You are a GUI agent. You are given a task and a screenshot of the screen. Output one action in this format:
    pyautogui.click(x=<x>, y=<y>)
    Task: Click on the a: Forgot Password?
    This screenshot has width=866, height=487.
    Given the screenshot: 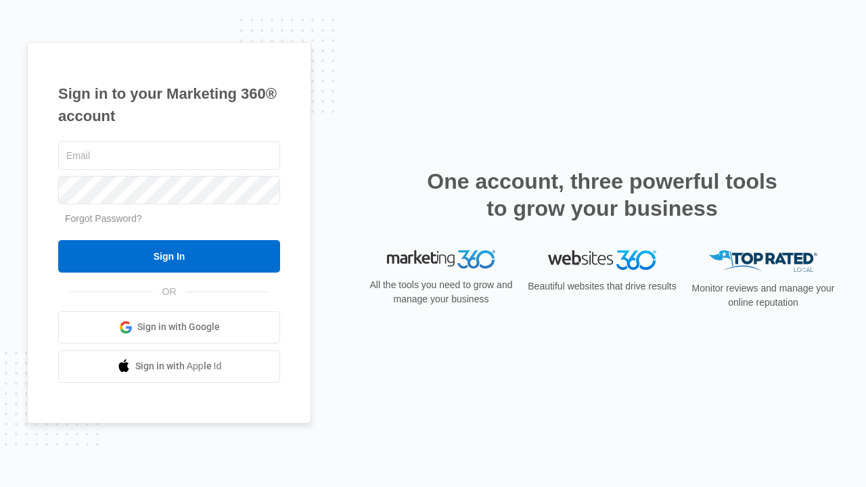 What is the action you would take?
    pyautogui.click(x=104, y=219)
    